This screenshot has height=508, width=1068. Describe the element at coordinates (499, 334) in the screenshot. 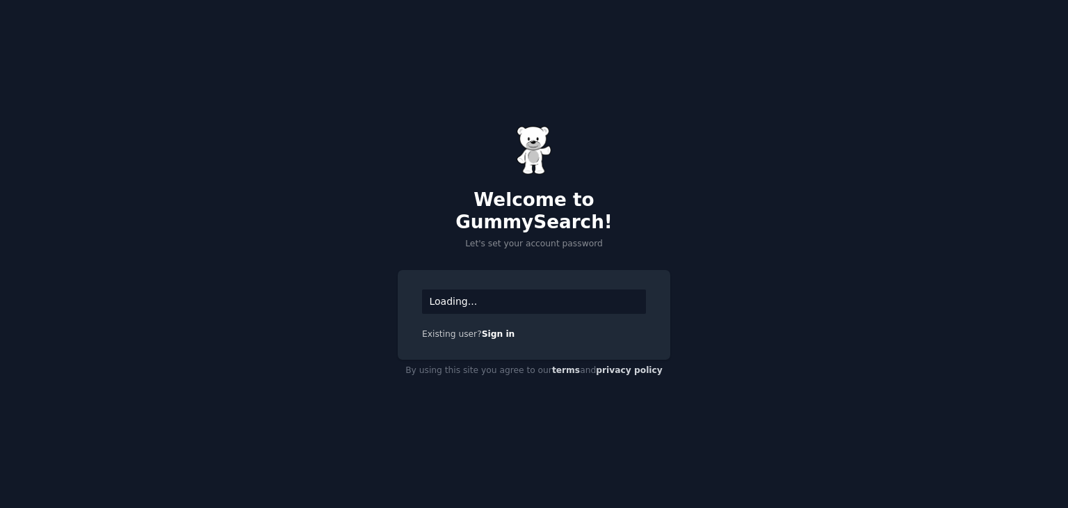

I see `a: Sign in` at that location.